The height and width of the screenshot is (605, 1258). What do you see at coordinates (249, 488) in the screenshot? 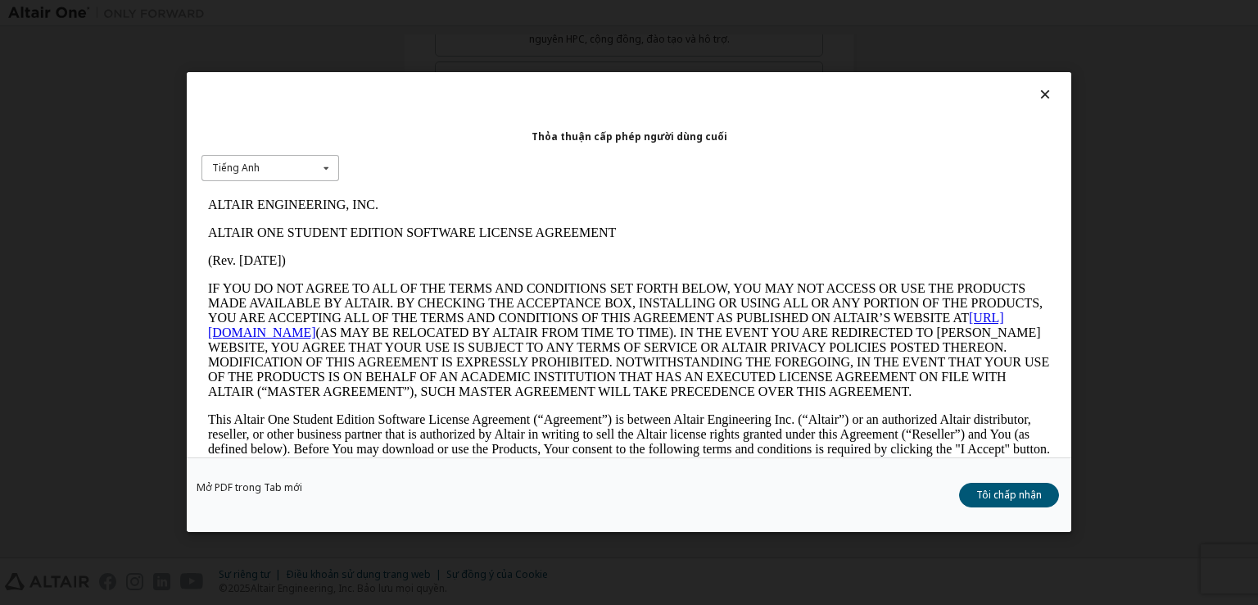
I see `a: Mở PDF trong Tab mới` at bounding box center [249, 488].